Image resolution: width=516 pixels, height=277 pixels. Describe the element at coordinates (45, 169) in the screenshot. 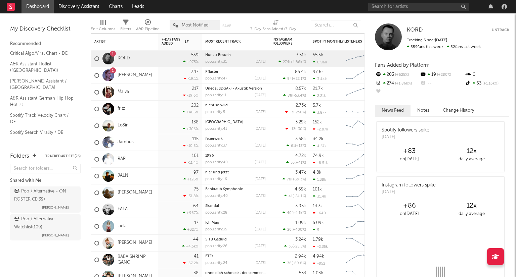

I see `input: Search for folders...` at that location.